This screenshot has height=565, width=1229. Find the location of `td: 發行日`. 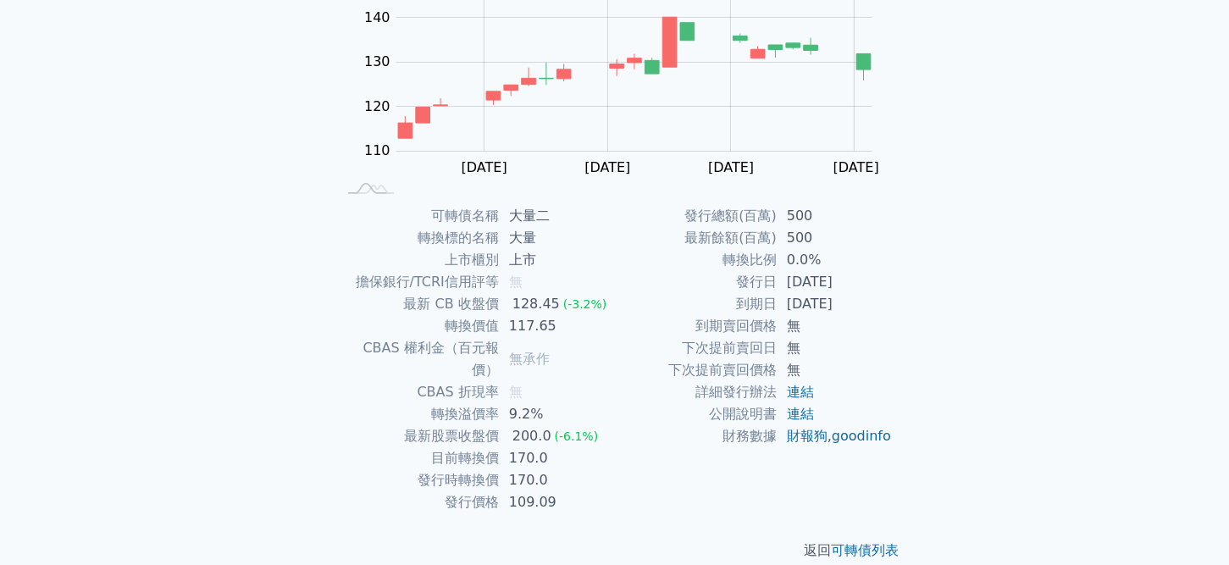

td: 發行日 is located at coordinates (695, 282).